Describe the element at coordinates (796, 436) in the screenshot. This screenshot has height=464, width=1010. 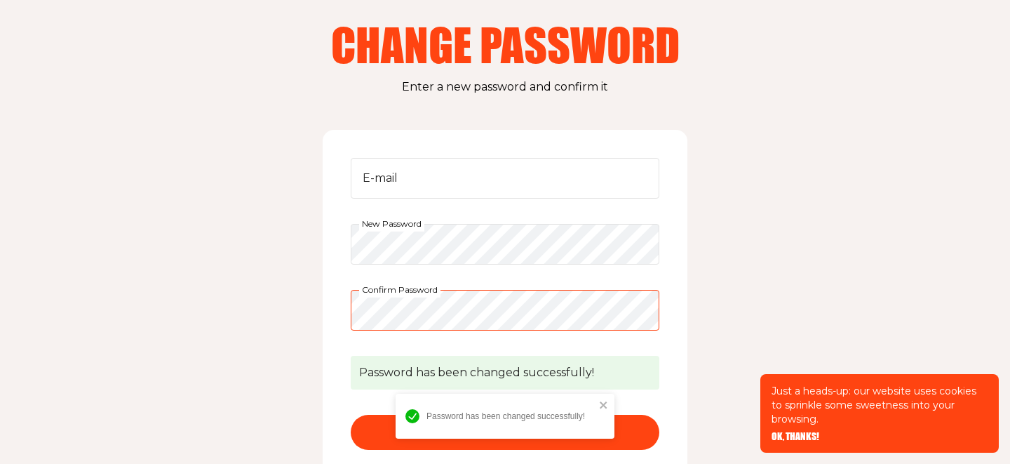
I see `button: OK, THANKS!` at that location.